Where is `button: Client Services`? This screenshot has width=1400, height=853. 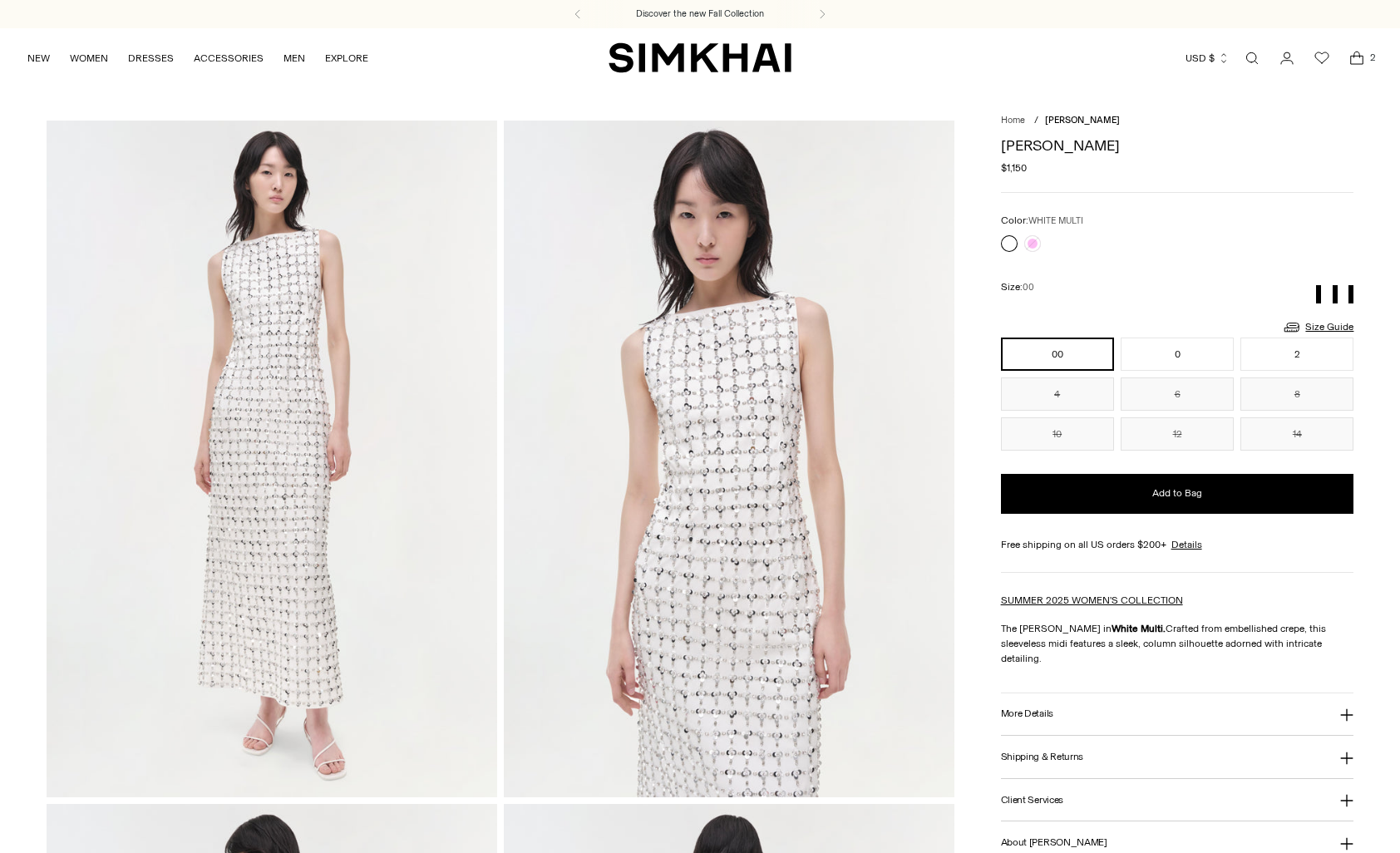 button: Client Services is located at coordinates (1177, 800).